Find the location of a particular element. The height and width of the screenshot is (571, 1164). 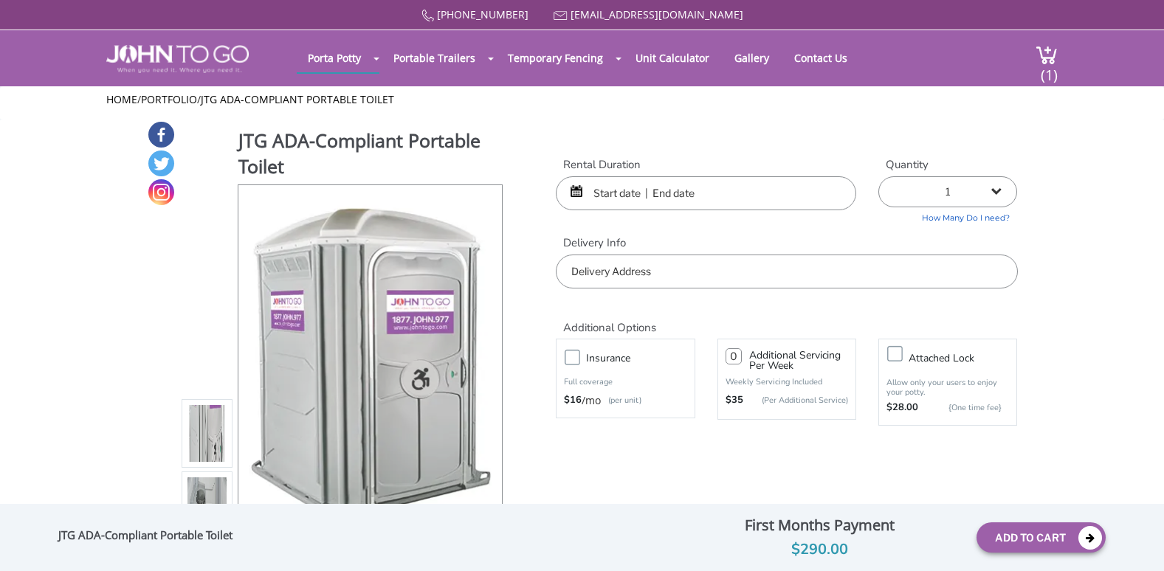

a: Gallery is located at coordinates (751, 58).